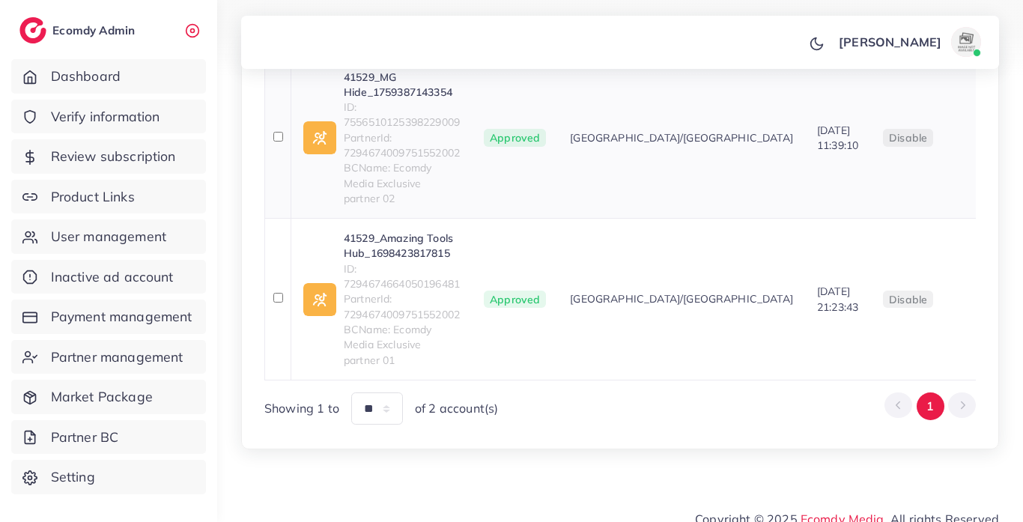 This screenshot has height=522, width=1023. Describe the element at coordinates (109, 357) in the screenshot. I see `a: Partner management` at that location.